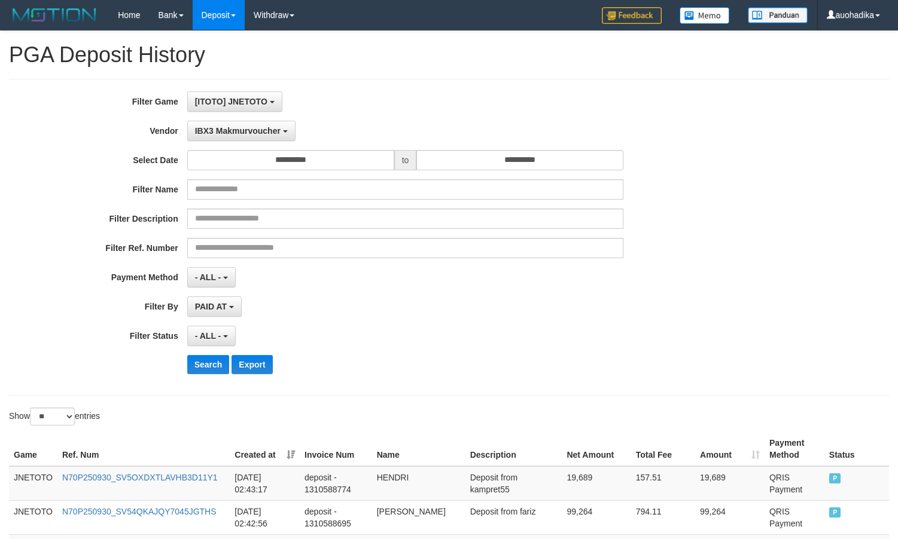 This screenshot has width=898, height=539. What do you see at coordinates (144, 449) in the screenshot?
I see `th: Ref. Num` at bounding box center [144, 449].